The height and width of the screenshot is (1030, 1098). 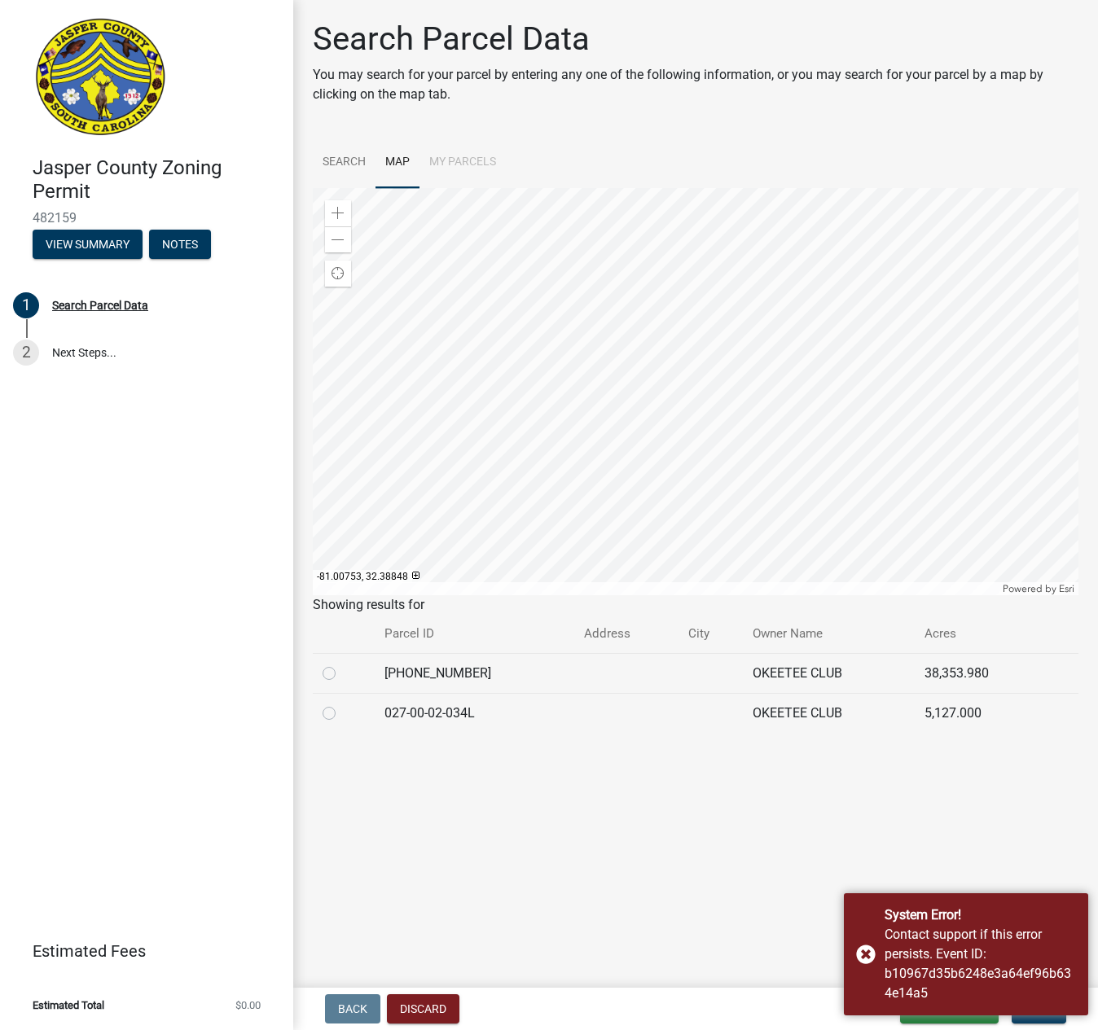 I want to click on button: View Summary, so click(x=87, y=244).